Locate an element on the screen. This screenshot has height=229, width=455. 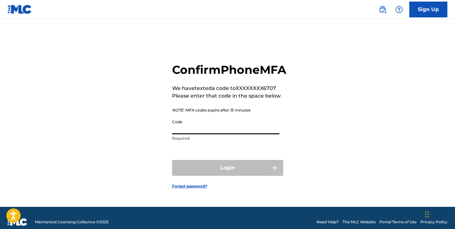
img: logo is located at coordinates (17, 222).